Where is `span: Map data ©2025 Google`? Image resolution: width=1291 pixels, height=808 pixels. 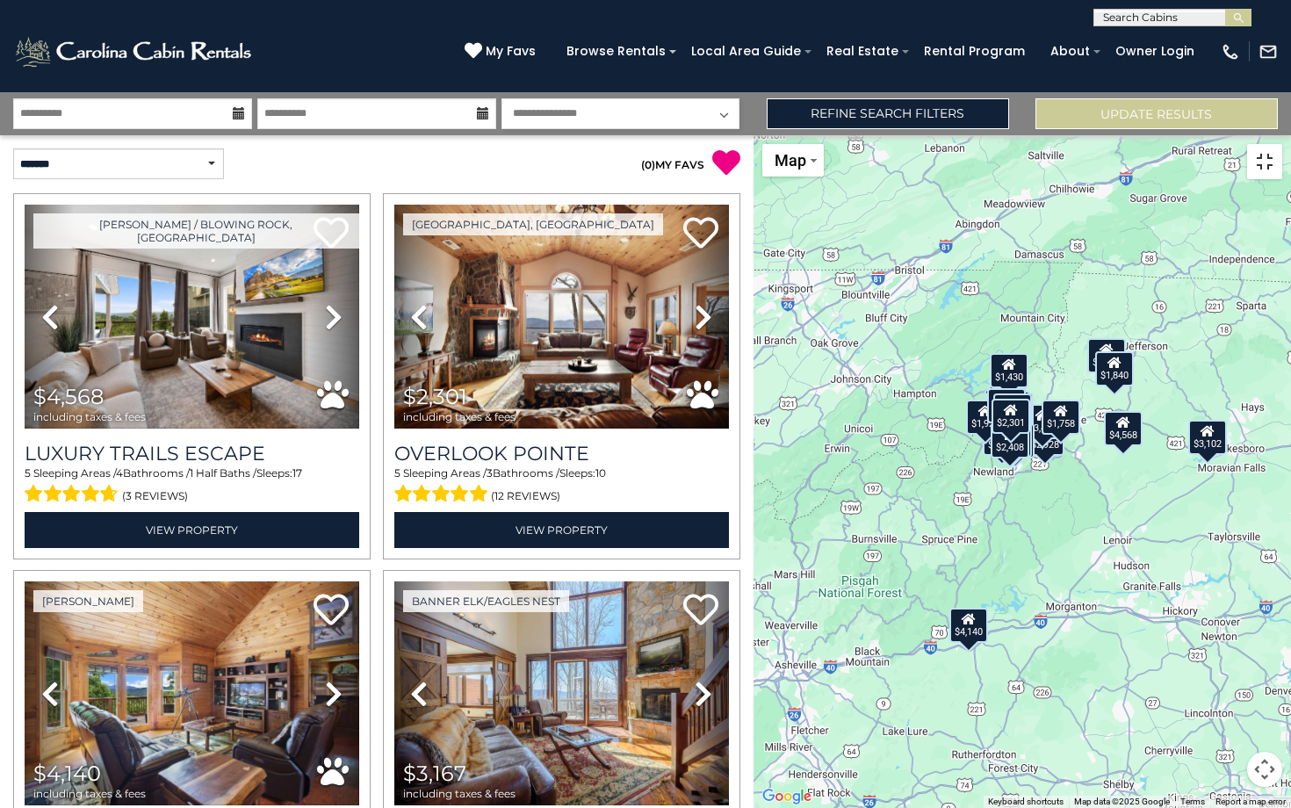
span: Map data ©2025 Google is located at coordinates (1121, 801).